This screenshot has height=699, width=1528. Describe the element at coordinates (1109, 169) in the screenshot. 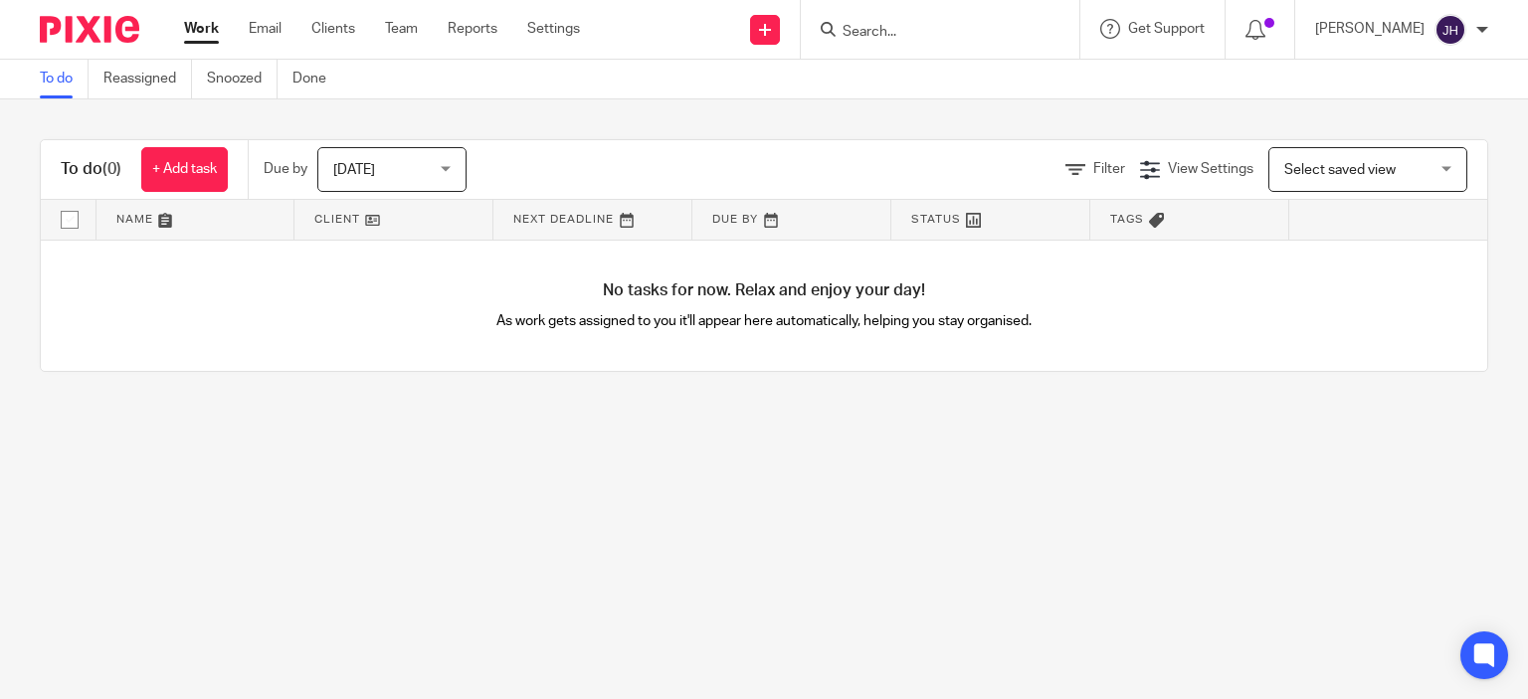

I see `span: Filter` at that location.